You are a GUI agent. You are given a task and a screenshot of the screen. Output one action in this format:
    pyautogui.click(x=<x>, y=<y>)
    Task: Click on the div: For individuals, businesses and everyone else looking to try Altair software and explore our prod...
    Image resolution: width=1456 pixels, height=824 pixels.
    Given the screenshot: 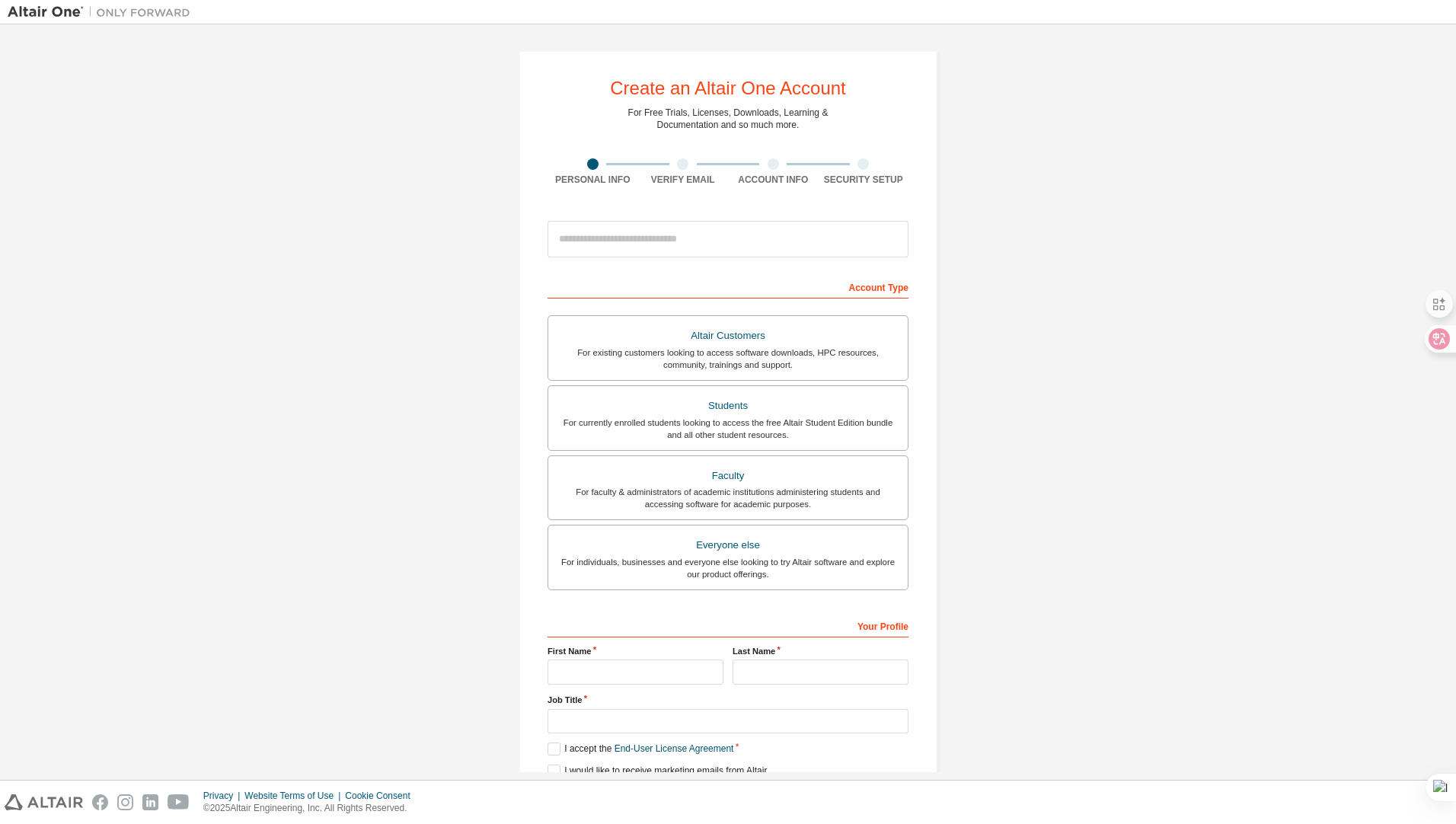 What is the action you would take?
    pyautogui.click(x=728, y=568)
    